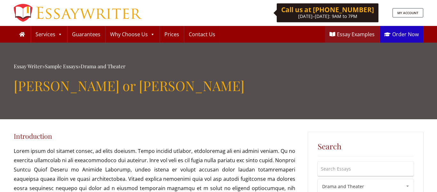 This screenshot has height=192, width=437. What do you see at coordinates (366, 146) in the screenshot?
I see `h5: Search` at bounding box center [366, 146].